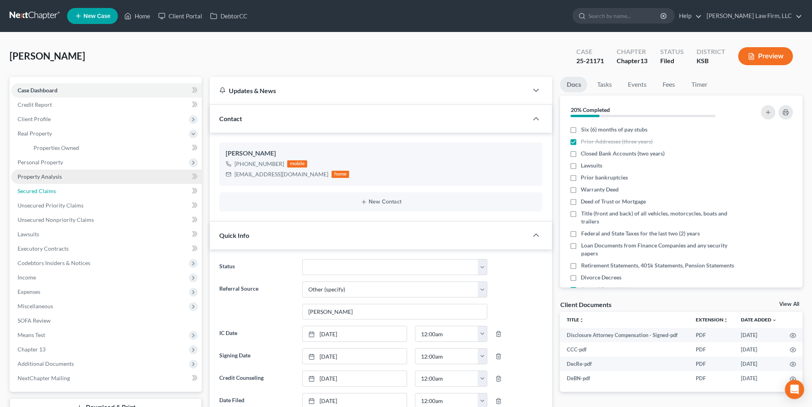 This screenshot has width=812, height=407. I want to click on label: Status, so click(256, 267).